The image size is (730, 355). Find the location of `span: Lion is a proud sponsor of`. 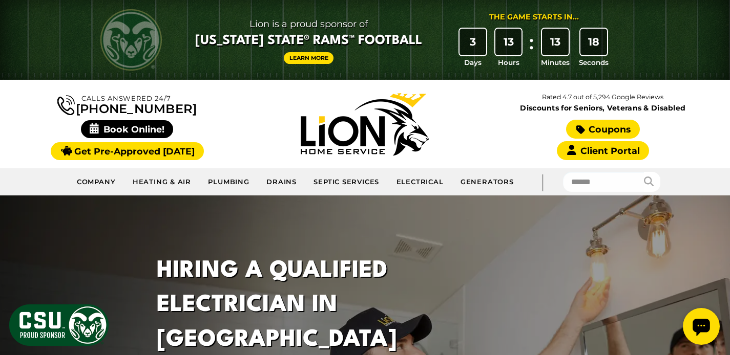

span: Lion is a proud sponsor of is located at coordinates (308, 24).